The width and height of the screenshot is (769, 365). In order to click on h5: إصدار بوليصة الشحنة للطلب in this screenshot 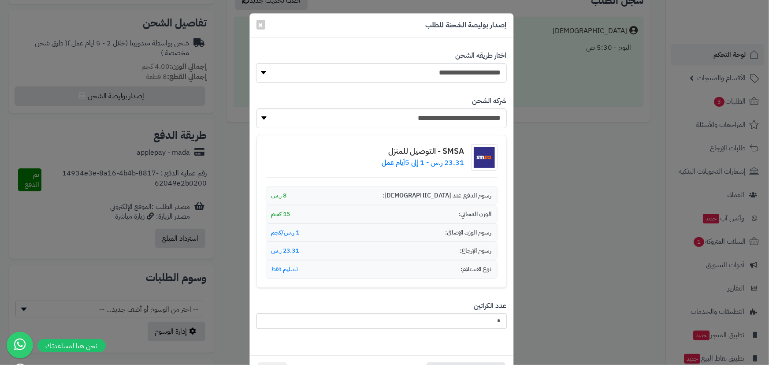, I will do `click(466, 25)`.